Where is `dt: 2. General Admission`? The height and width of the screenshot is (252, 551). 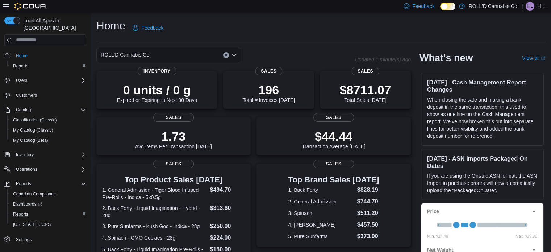 dt: 2. General Admission is located at coordinates (321, 201).